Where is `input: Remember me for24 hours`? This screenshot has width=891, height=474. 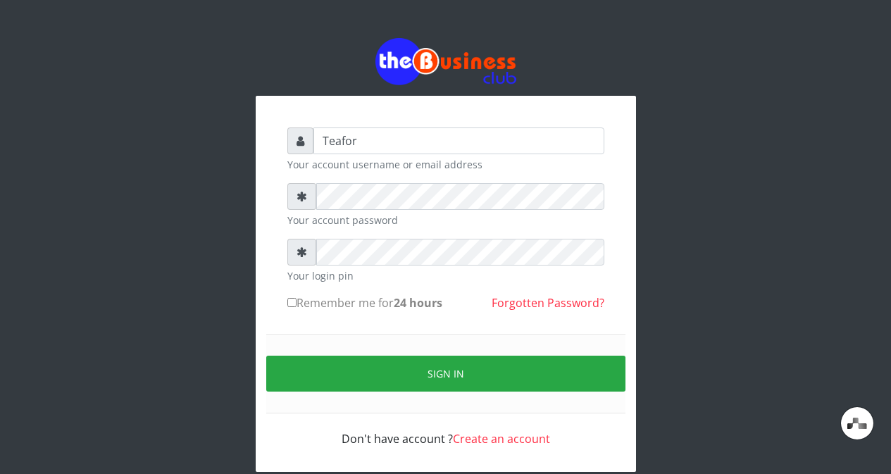 input: Remember me for24 hours is located at coordinates (292, 302).